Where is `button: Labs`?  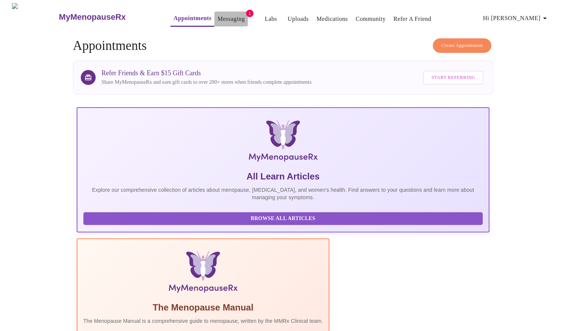
button: Labs is located at coordinates (271, 19).